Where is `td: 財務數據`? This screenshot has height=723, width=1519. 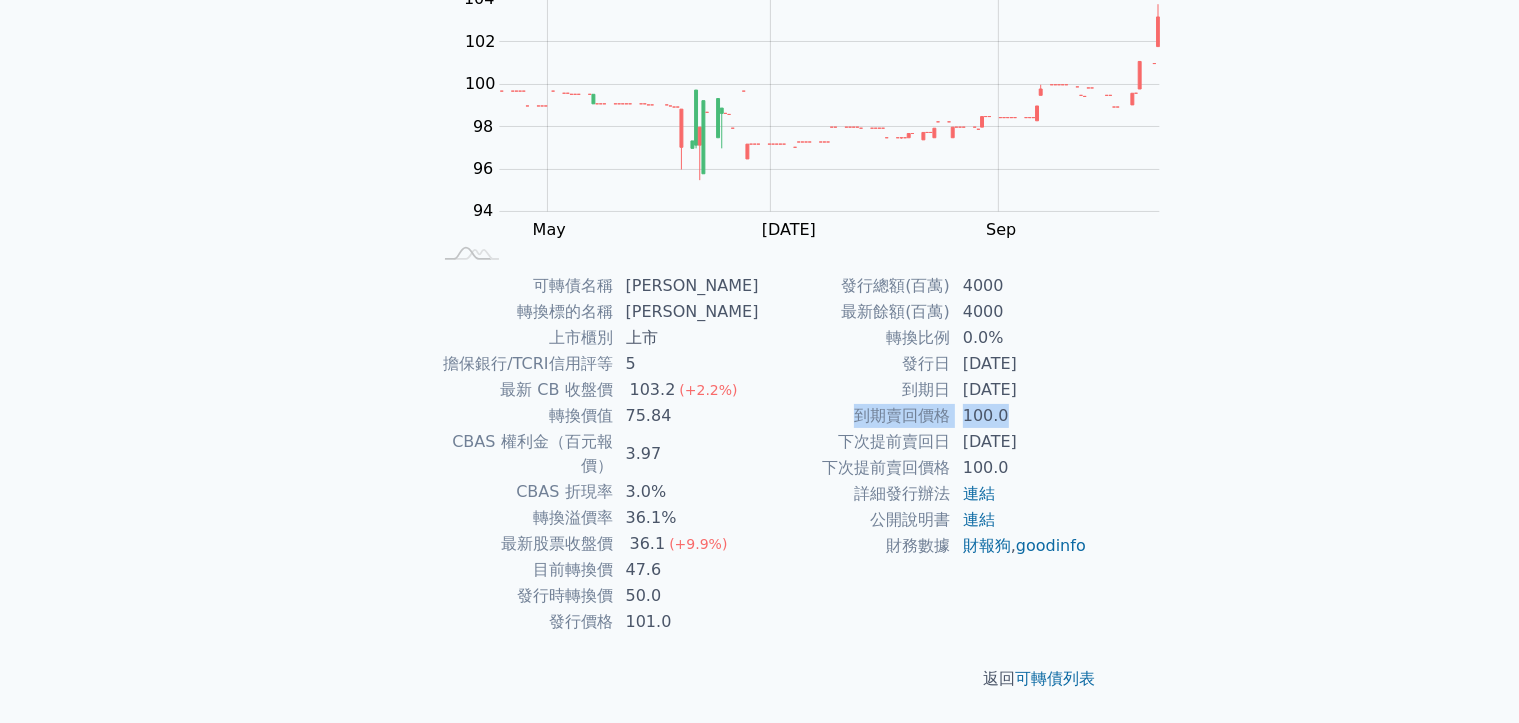 td: 財務數據 is located at coordinates (855, 546).